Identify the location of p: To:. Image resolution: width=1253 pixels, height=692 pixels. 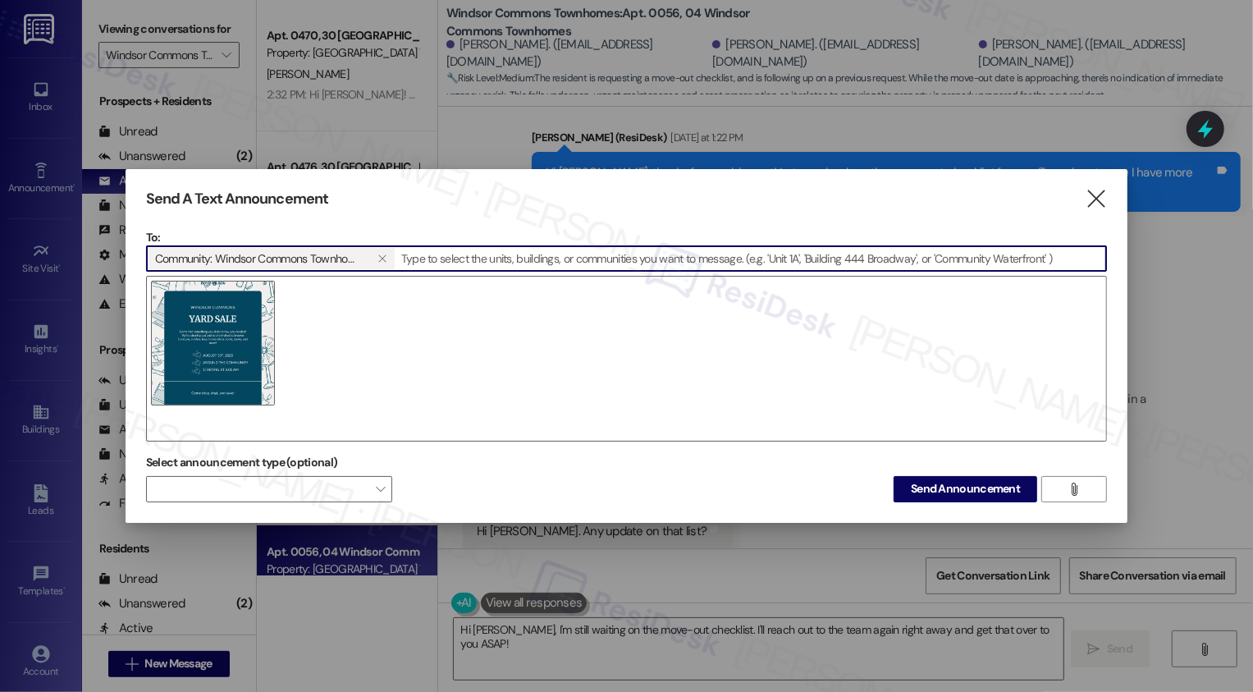
(627, 237).